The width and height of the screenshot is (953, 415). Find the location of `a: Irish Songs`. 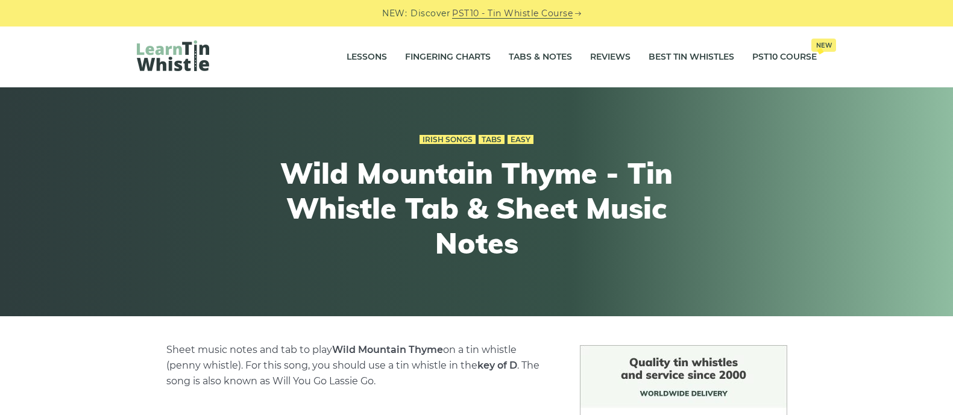

a: Irish Songs is located at coordinates (447, 140).